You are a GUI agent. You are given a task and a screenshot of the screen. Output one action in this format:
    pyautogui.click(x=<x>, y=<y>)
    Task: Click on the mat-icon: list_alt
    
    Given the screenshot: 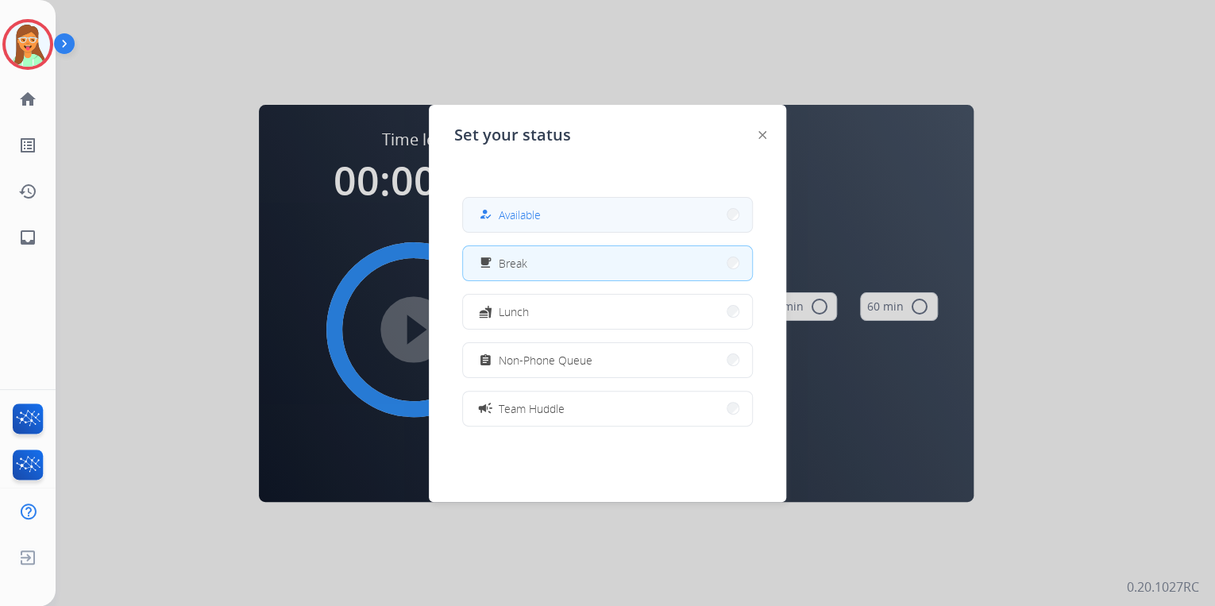 What is the action you would take?
    pyautogui.click(x=28, y=145)
    